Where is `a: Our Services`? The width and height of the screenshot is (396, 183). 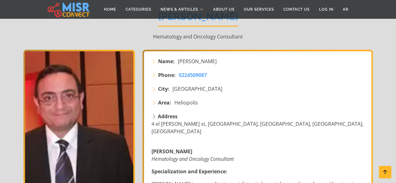 a: Our Services is located at coordinates (259, 9).